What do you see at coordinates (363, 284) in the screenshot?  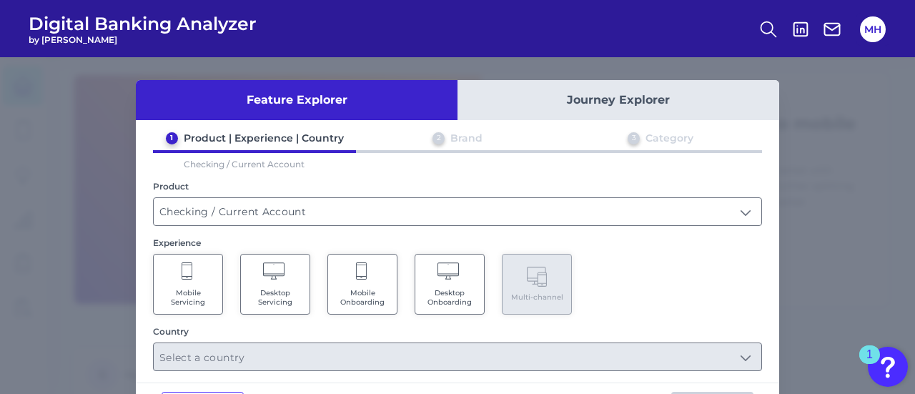 I see `button: Mobile Onboarding` at bounding box center [363, 284].